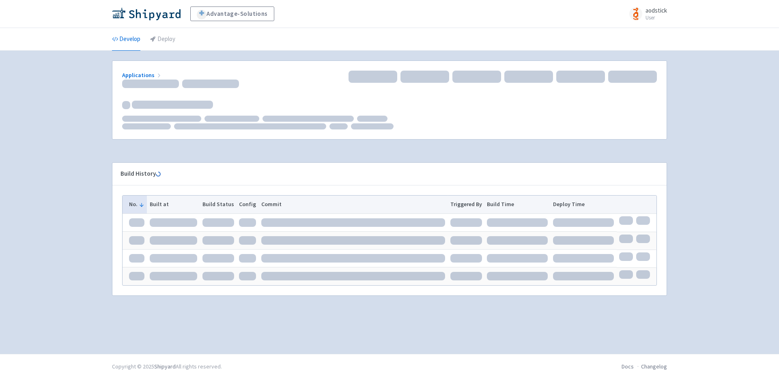 This screenshot has width=779, height=379. I want to click on a: Changelog, so click(654, 366).